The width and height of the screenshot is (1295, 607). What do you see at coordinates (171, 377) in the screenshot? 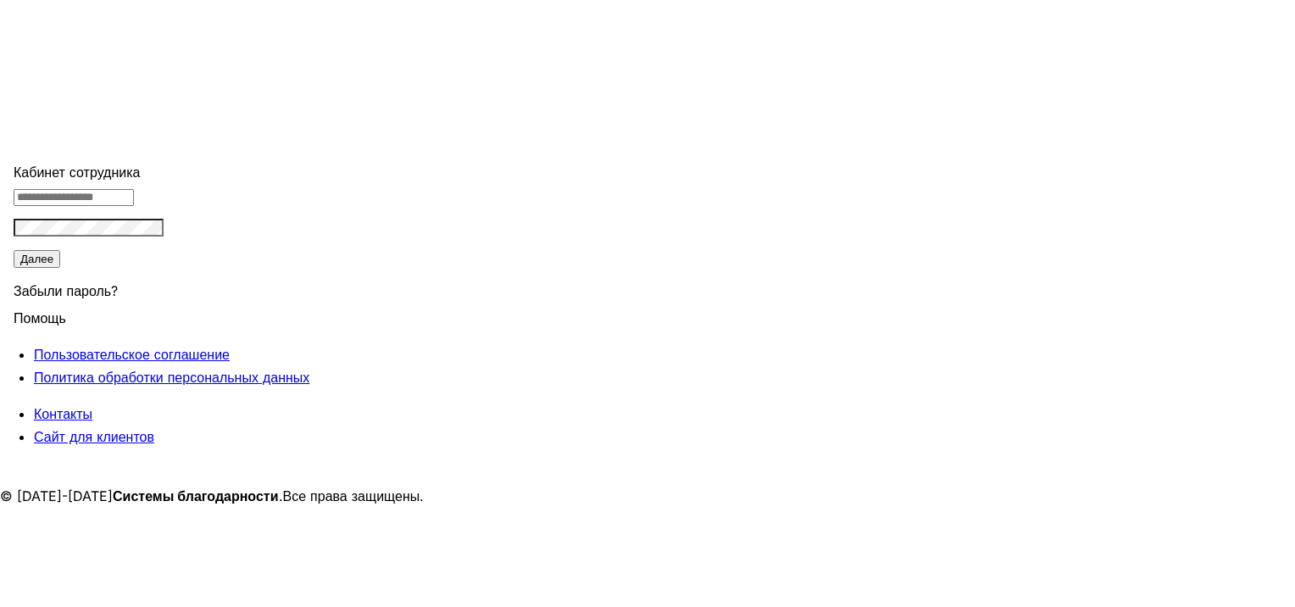
I see `a: Политика обработки персональных данных` at bounding box center [171, 377].